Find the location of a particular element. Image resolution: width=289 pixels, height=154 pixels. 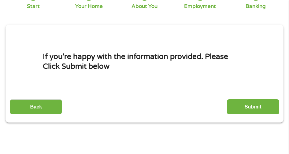

div: Banking is located at coordinates (255, 6).